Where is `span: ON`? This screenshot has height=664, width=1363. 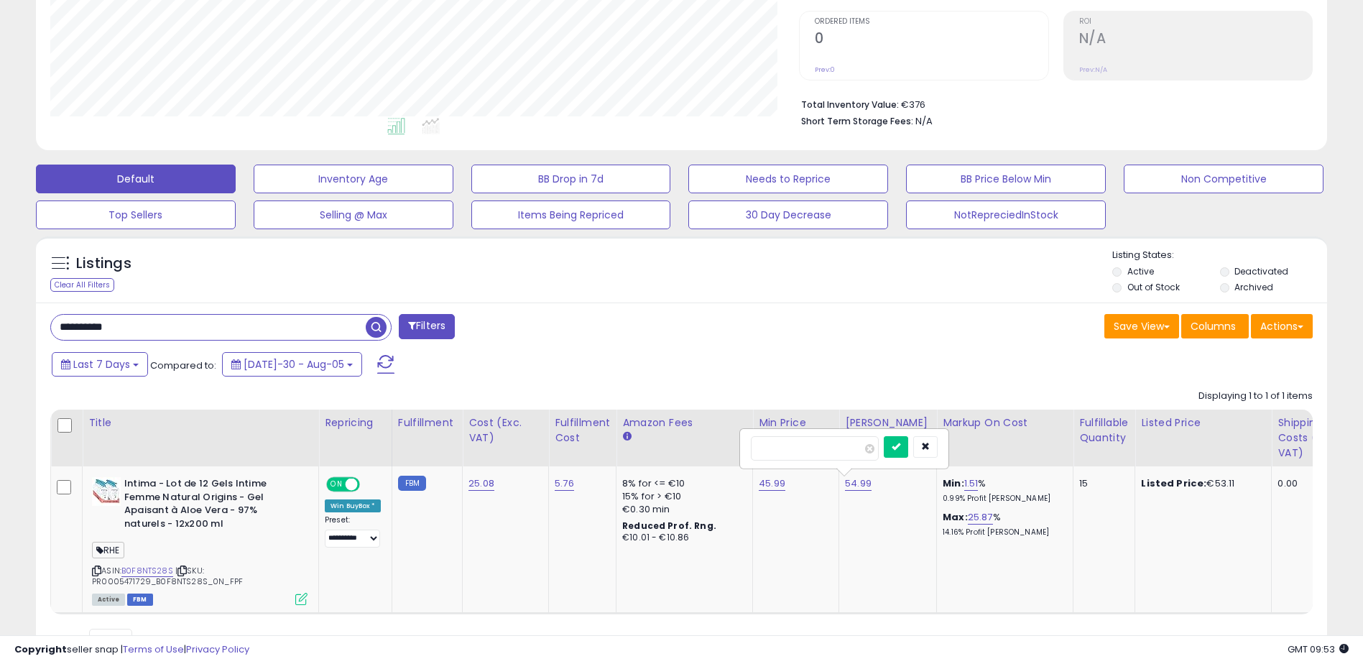
span: ON is located at coordinates (336, 484).